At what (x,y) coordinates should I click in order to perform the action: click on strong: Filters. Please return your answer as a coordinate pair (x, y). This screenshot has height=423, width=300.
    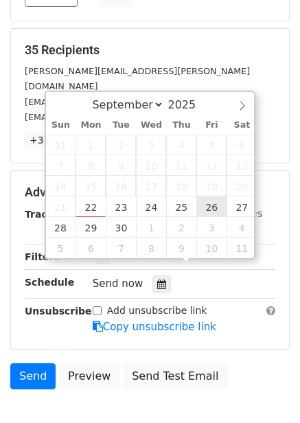
    Looking at the image, I should click on (42, 257).